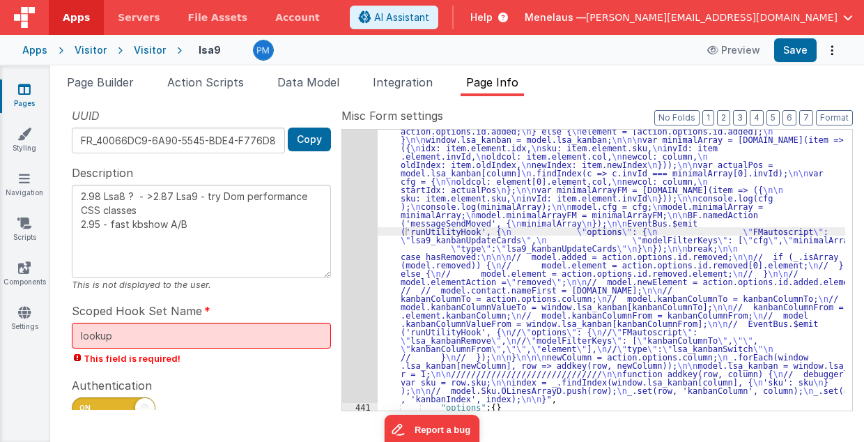  I want to click on button: Preview, so click(734, 50).